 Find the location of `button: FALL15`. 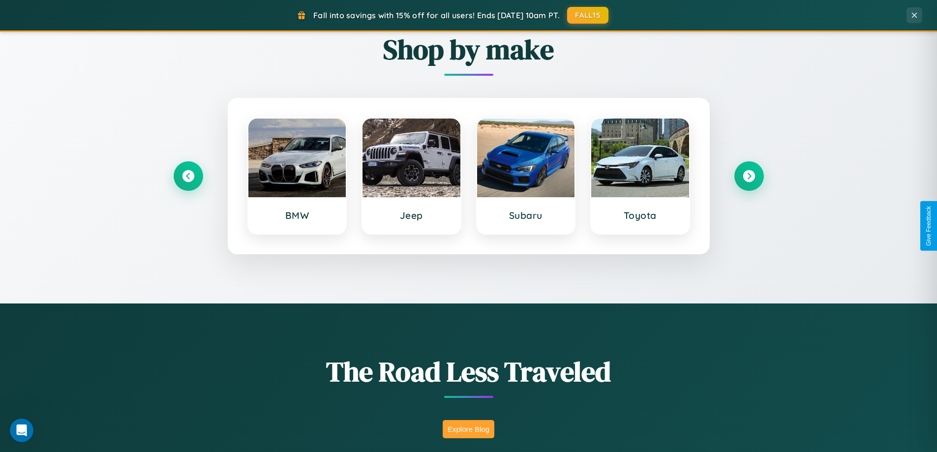

button: FALL15 is located at coordinates (588, 15).